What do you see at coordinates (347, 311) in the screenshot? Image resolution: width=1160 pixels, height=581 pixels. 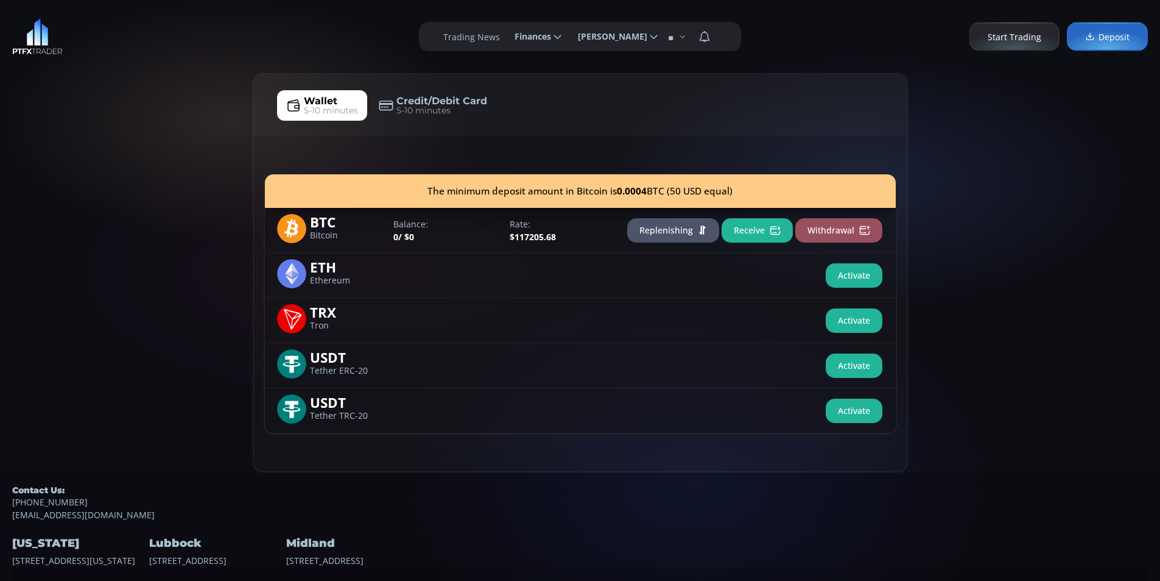 I see `span: TRX` at bounding box center [347, 311].